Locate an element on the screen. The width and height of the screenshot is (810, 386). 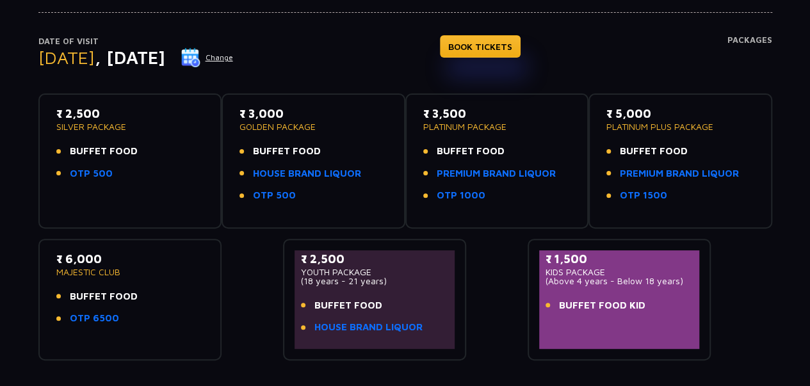
p: SILVER PACKAGE is located at coordinates (130, 127).